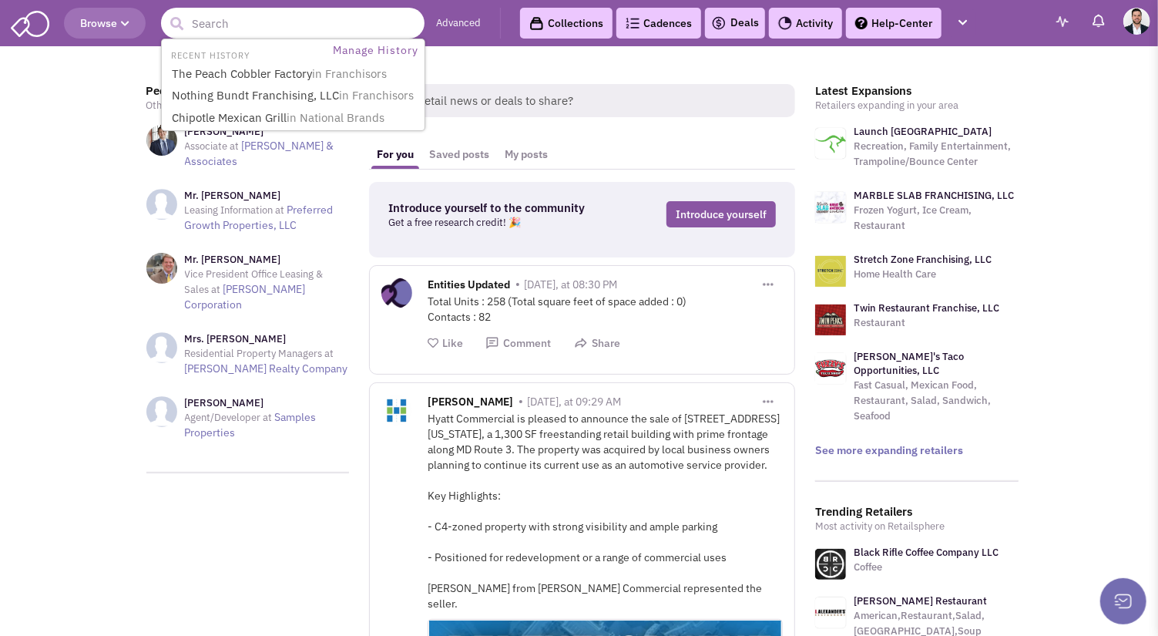 This screenshot has height=636, width=1158. I want to click on p: Frozen Yogurt, Ice Cream, Restaurant, so click(936, 218).